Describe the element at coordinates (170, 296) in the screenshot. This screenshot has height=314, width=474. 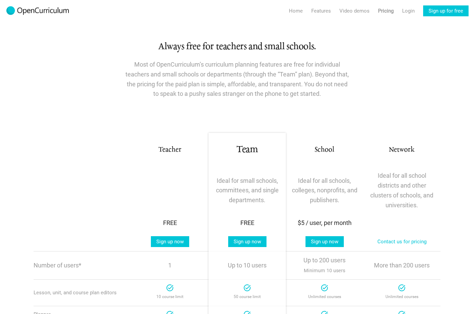
I see `p: 10 course limit` at that location.